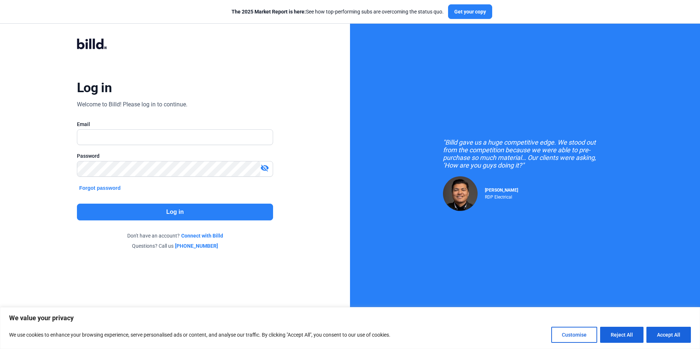  I want to click on p: We use cookies to enhance your browsing experience, serve personalised ads or content, and analys..., so click(200, 335).